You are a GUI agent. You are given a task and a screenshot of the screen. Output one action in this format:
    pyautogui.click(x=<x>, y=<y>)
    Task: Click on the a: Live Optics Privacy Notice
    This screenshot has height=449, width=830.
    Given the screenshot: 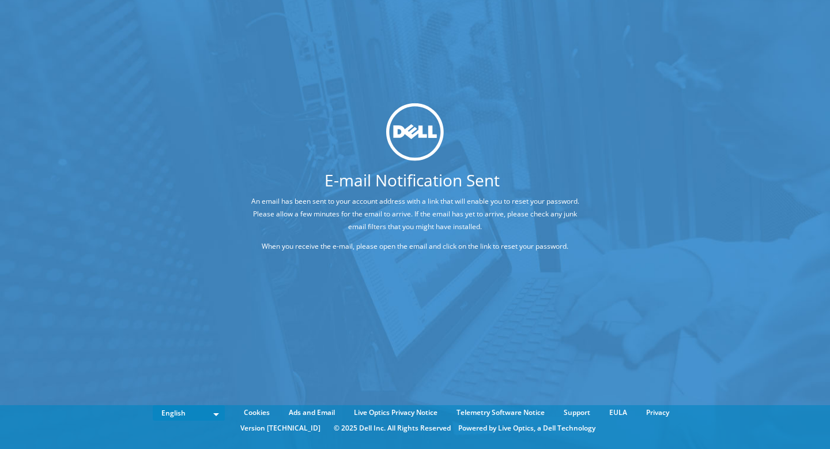 What is the action you would take?
    pyautogui.click(x=396, y=412)
    